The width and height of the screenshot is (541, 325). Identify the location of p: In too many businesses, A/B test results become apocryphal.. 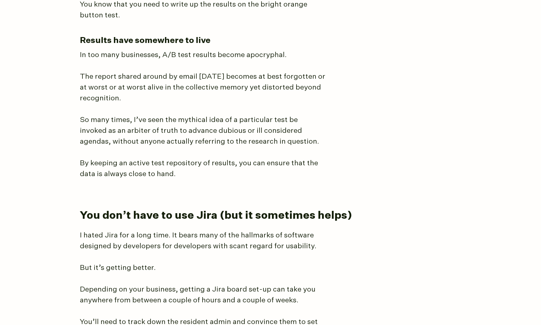
(203, 55).